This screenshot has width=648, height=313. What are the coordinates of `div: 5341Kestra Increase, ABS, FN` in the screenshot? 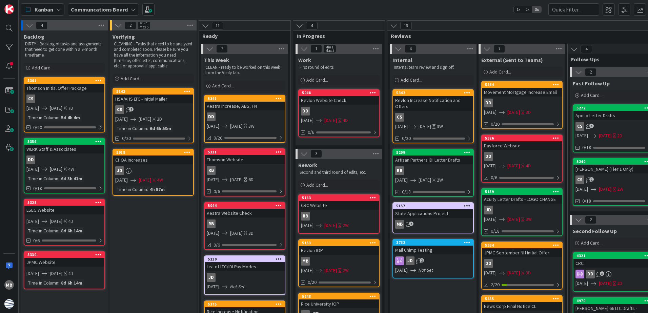 It's located at (245, 103).